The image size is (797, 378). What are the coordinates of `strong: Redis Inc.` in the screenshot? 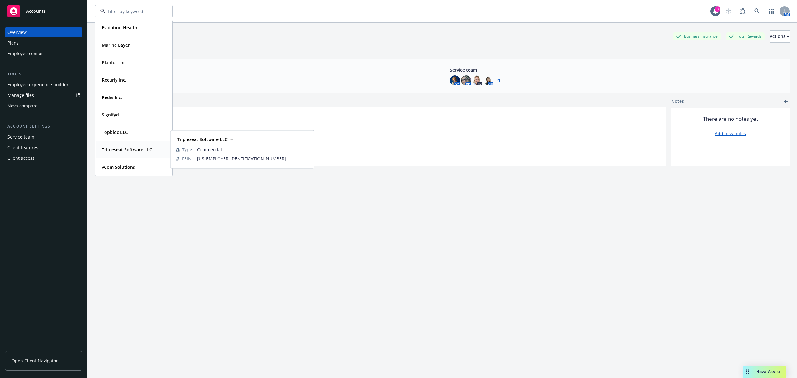 It's located at (112, 97).